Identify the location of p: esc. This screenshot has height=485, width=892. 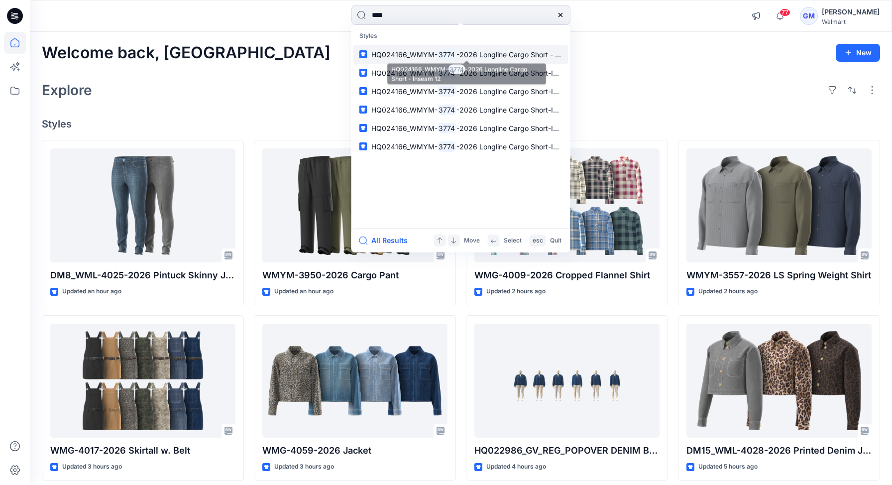
(538, 240).